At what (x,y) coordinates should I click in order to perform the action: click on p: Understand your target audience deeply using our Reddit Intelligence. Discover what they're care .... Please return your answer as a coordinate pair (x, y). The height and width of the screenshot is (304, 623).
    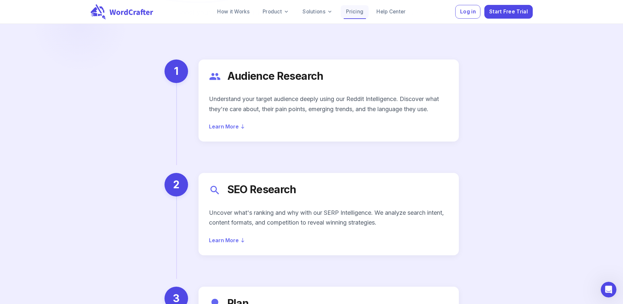
    Looking at the image, I should click on (329, 104).